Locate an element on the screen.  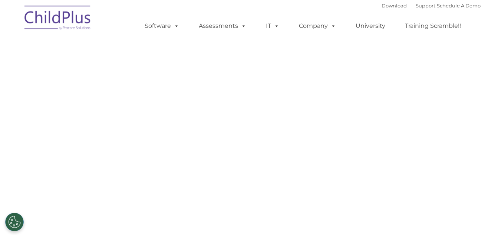
a: Training Scramble!! is located at coordinates (433, 26).